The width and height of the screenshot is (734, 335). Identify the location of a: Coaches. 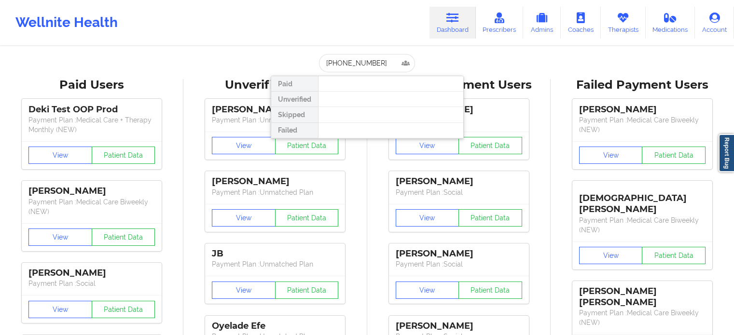
(580, 23).